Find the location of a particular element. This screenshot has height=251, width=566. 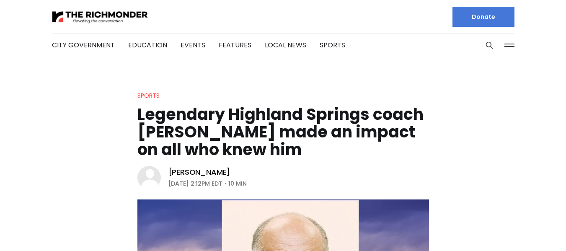

img: The Richmonder is located at coordinates (100, 17).